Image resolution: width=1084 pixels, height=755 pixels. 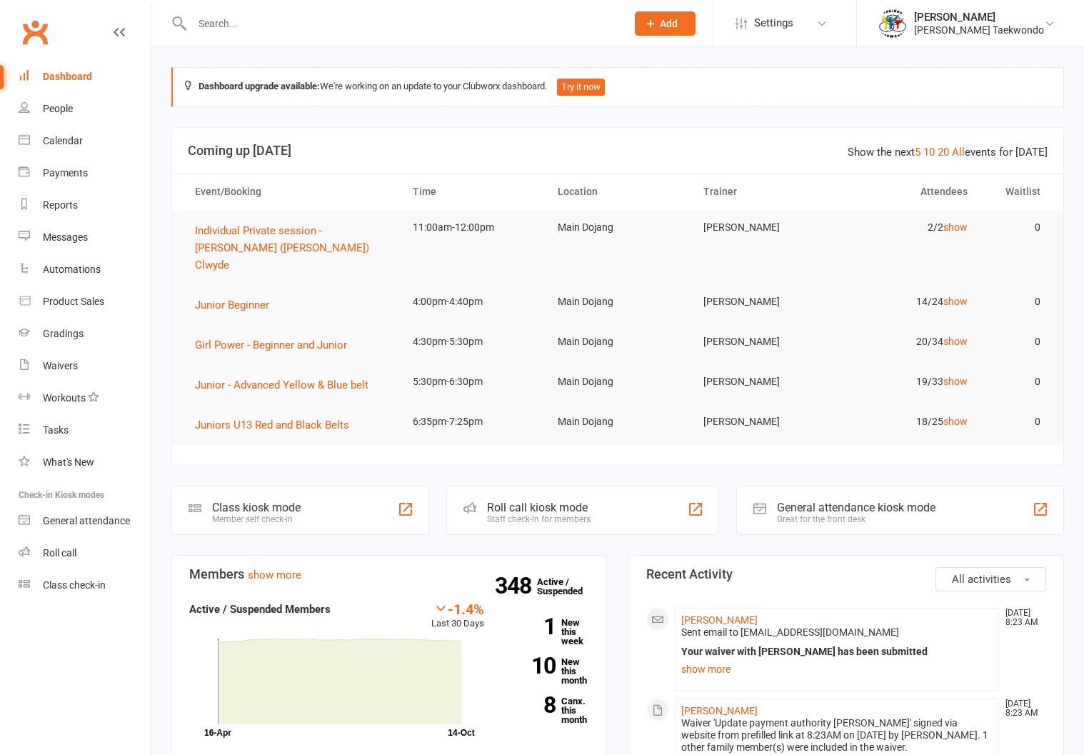 I want to click on td: 11:00am-12:00pm, so click(x=472, y=227).